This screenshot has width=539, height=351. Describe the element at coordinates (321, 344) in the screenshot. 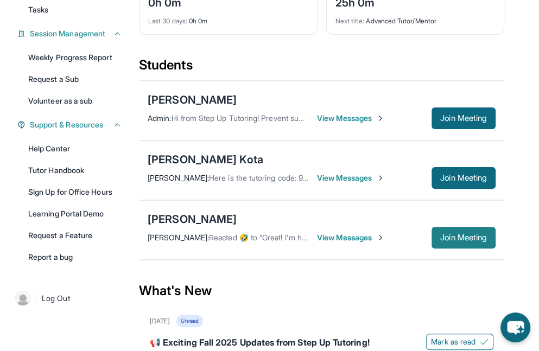

I see `div: 📢 Exciting Fall 2025 Updates from Step Up Tutoring!` at that location.